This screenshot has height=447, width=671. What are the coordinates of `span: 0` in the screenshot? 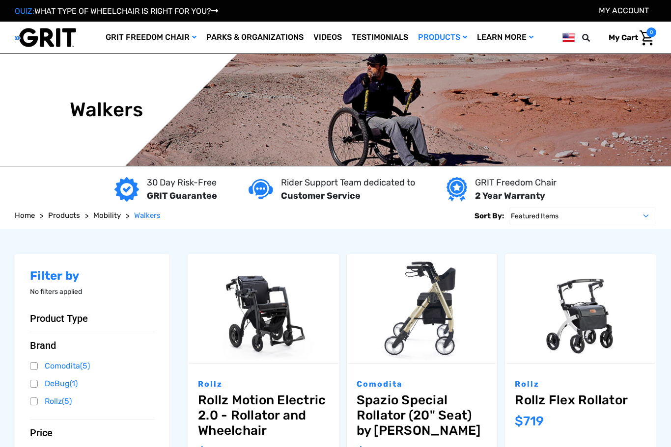 It's located at (651, 32).